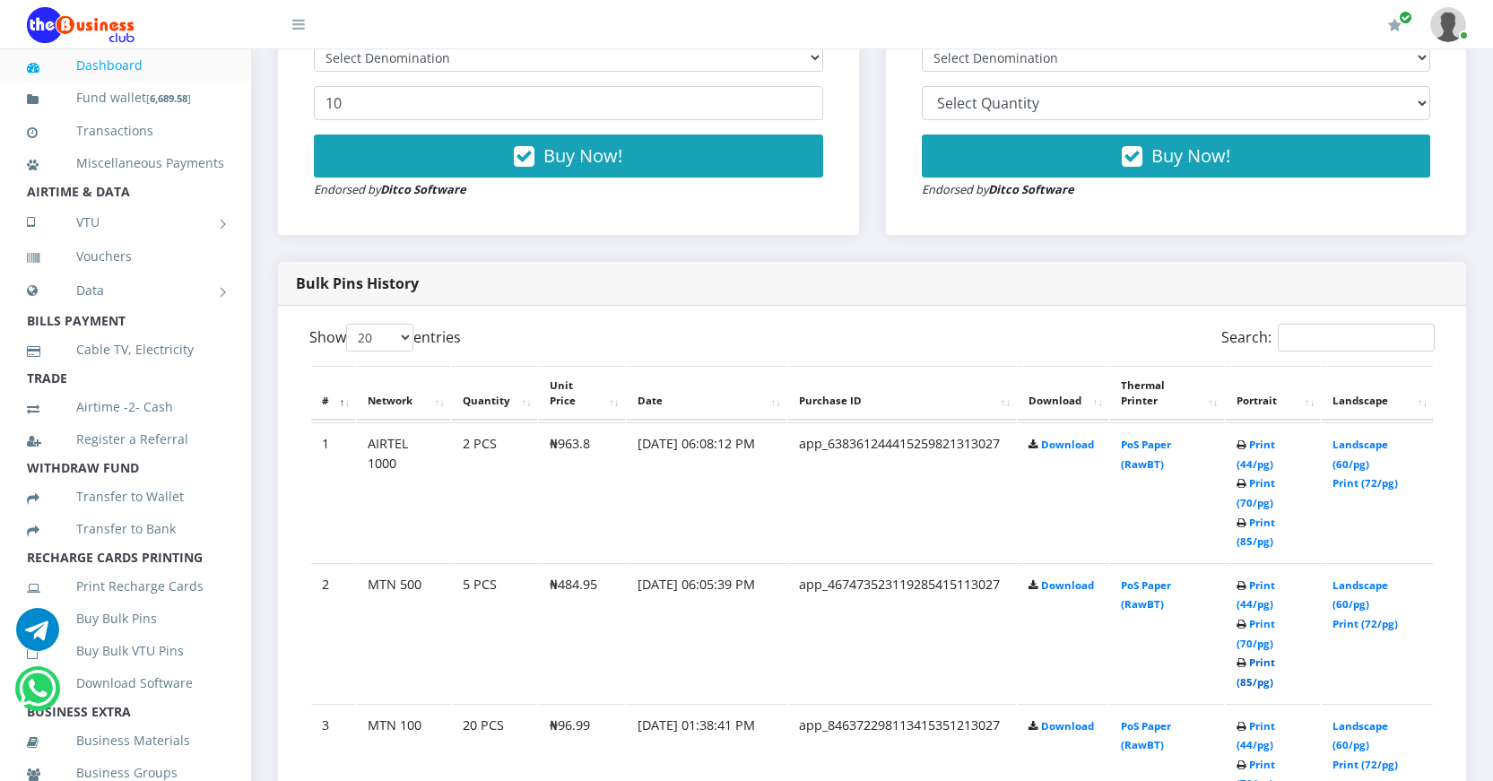  What do you see at coordinates (404, 632) in the screenshot?
I see `td: MTN 500` at bounding box center [404, 632].